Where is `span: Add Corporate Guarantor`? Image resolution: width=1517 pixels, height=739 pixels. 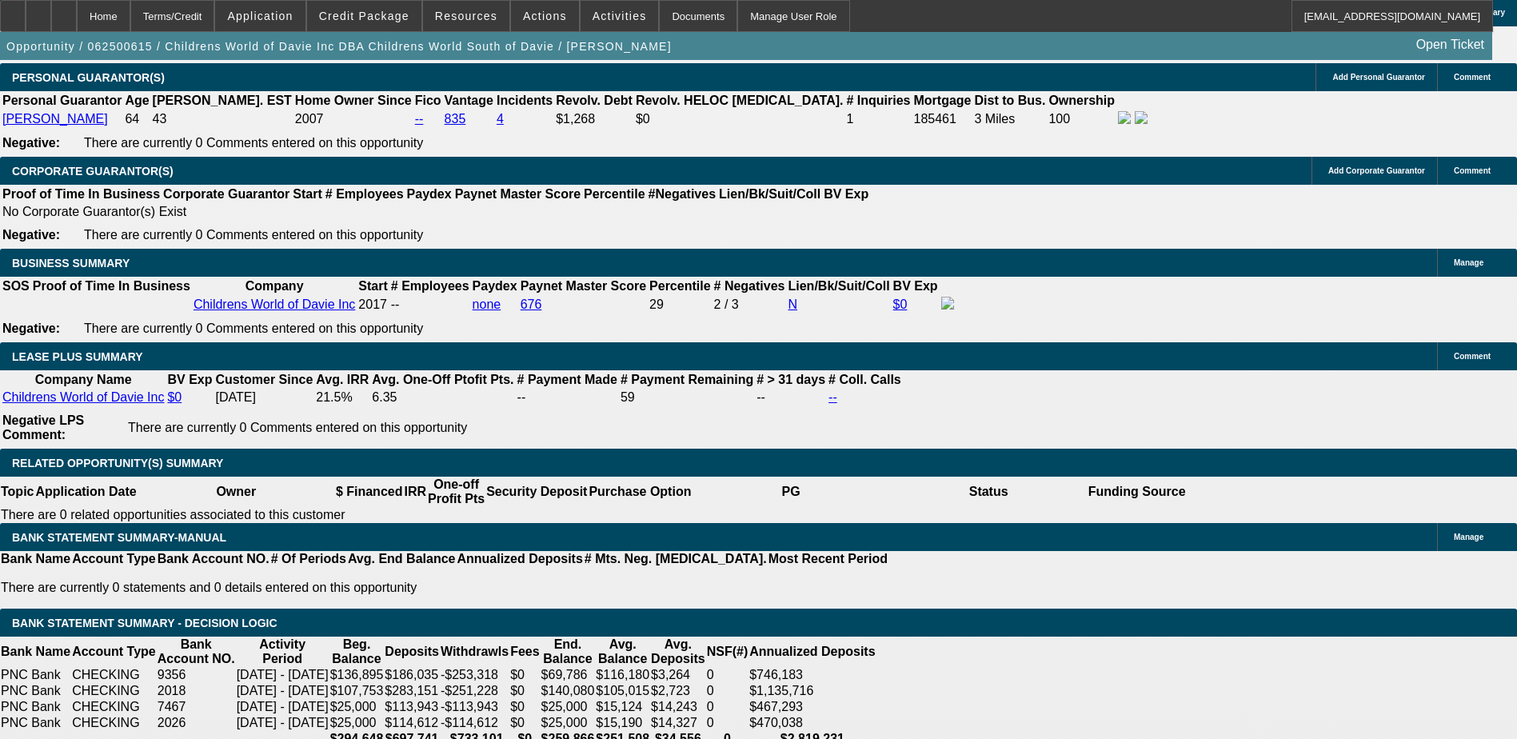 span: Add Corporate Guarantor is located at coordinates (1376, 170).